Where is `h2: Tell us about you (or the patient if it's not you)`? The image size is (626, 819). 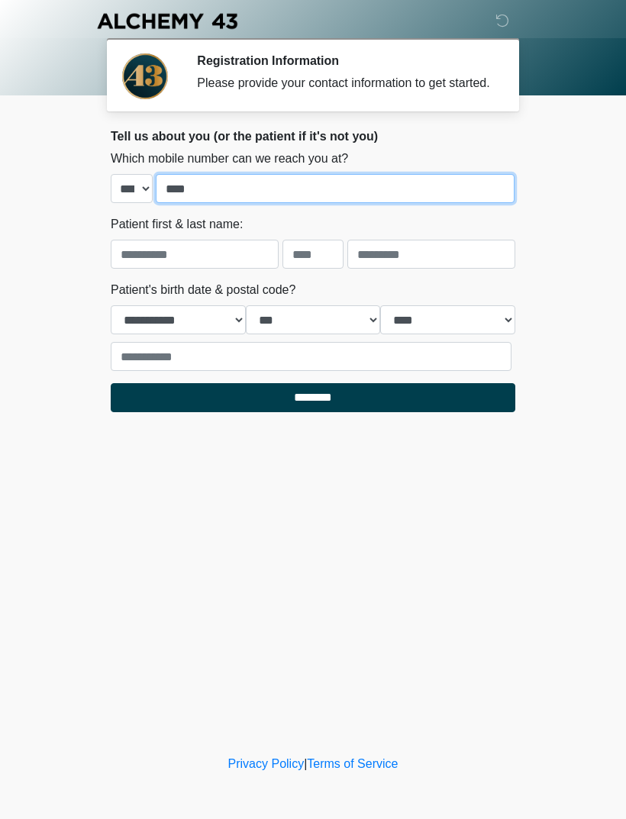 h2: Tell us about you (or the patient if it's not you) is located at coordinates (313, 136).